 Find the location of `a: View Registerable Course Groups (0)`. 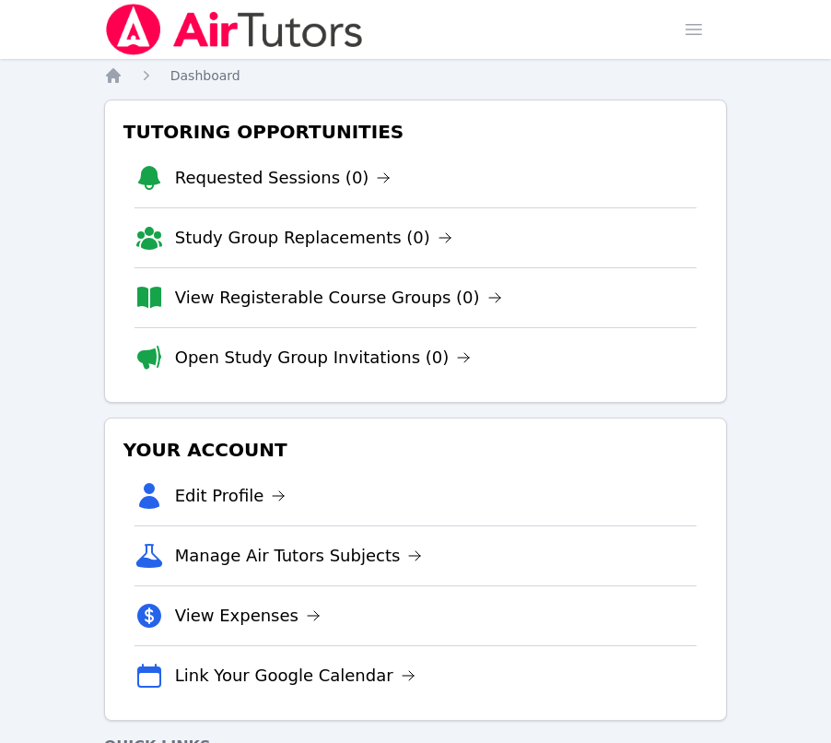

a: View Registerable Course Groups (0) is located at coordinates (338, 298).